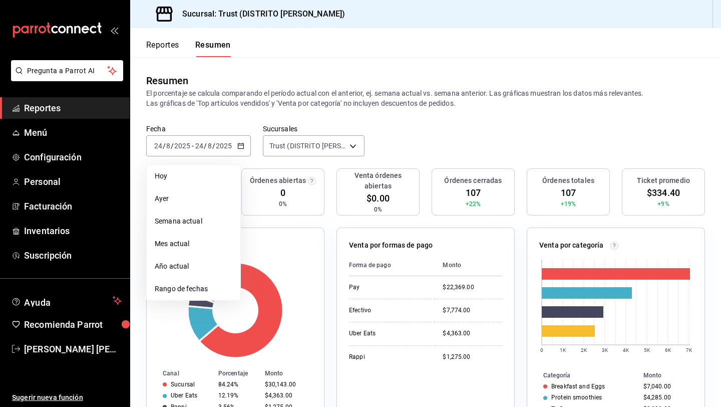 This screenshot has height=407, width=721. What do you see at coordinates (626, 350) in the screenshot?
I see `text: 4K` at bounding box center [626, 350].